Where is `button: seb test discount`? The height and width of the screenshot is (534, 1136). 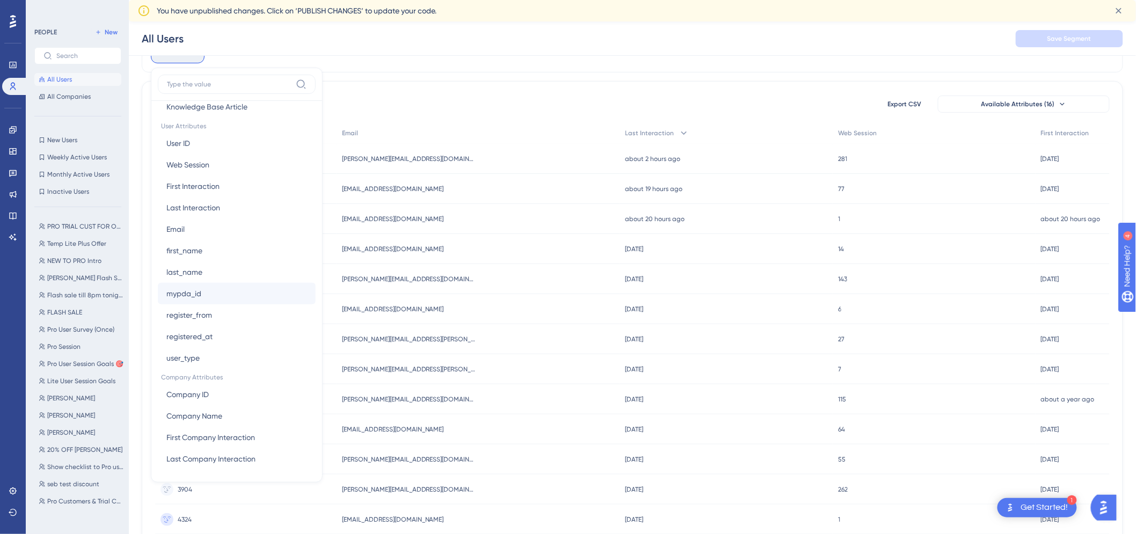 button: seb test discount is located at coordinates (81, 484).